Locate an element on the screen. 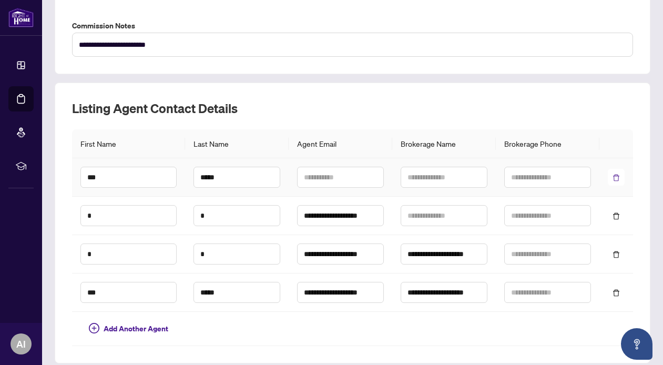 The image size is (663, 365). button: Add Another Agent is located at coordinates (128, 329).